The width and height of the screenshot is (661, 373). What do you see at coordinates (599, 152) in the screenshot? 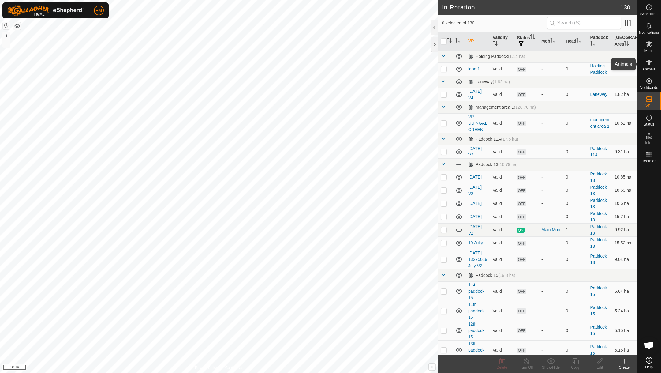
I see `a: Paddock 11A` at bounding box center [599, 152].